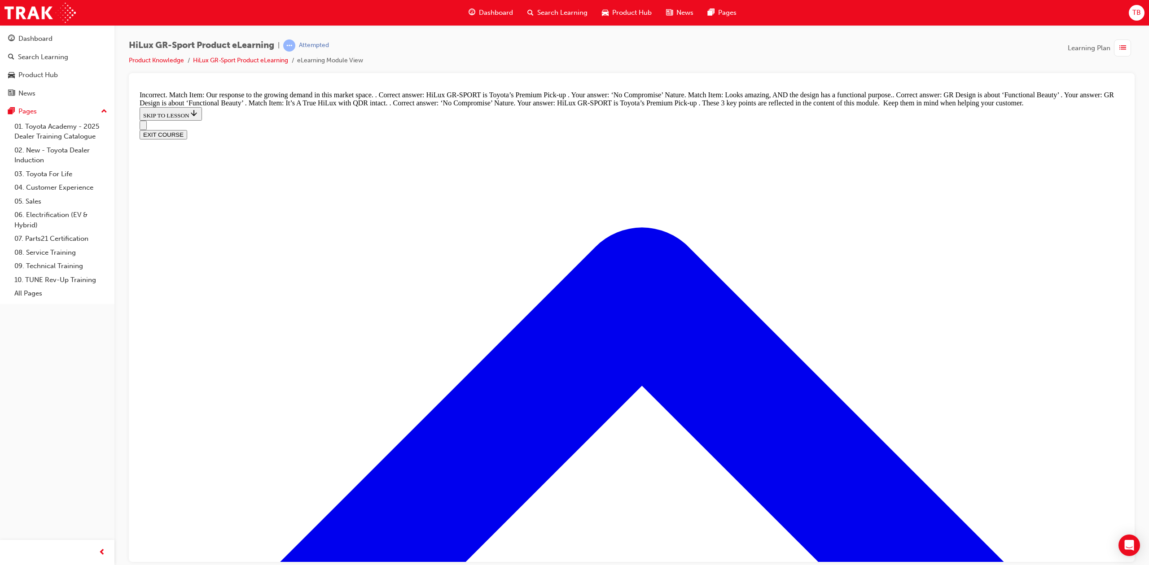 Image resolution: width=1149 pixels, height=565 pixels. Describe the element at coordinates (102, 553) in the screenshot. I see `span: prev-icon` at that location.